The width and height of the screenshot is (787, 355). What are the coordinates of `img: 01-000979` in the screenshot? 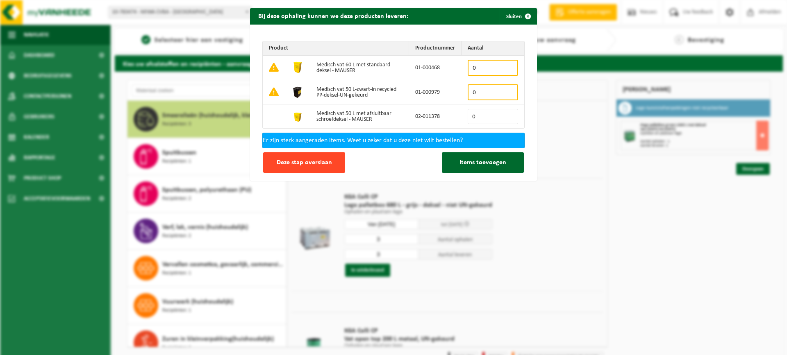 It's located at (298, 92).